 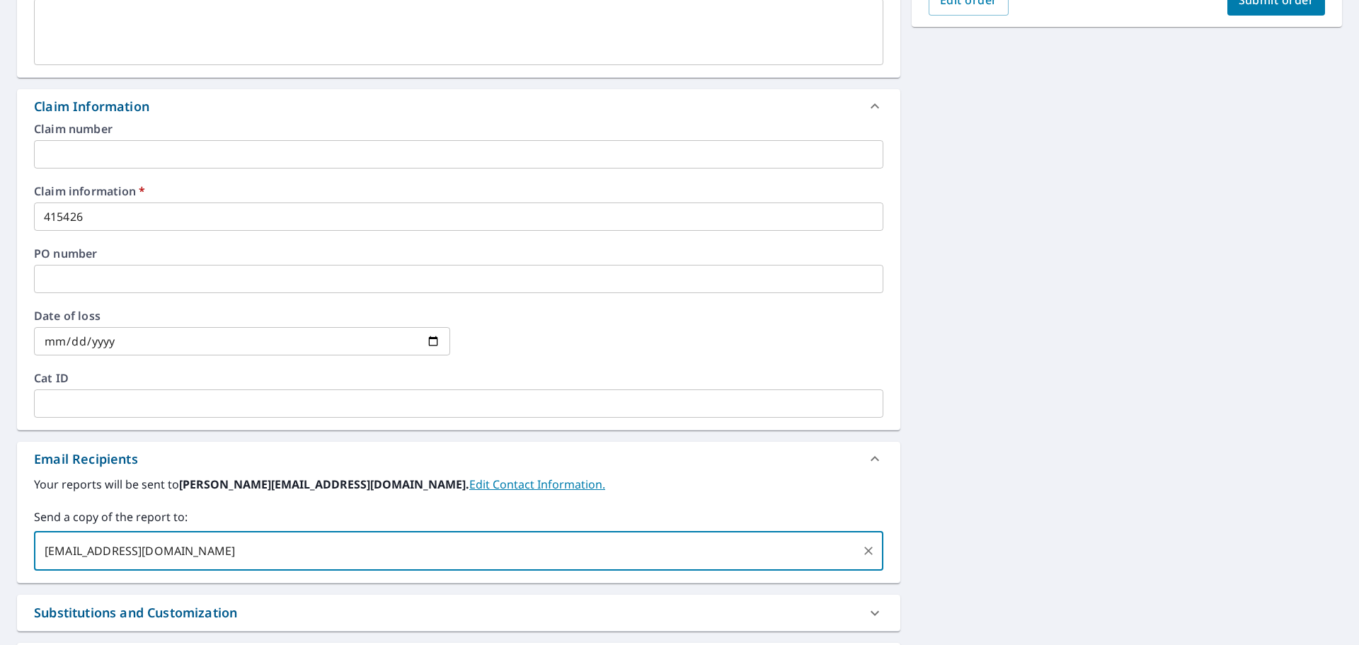 I want to click on label: Claim information, so click(x=459, y=191).